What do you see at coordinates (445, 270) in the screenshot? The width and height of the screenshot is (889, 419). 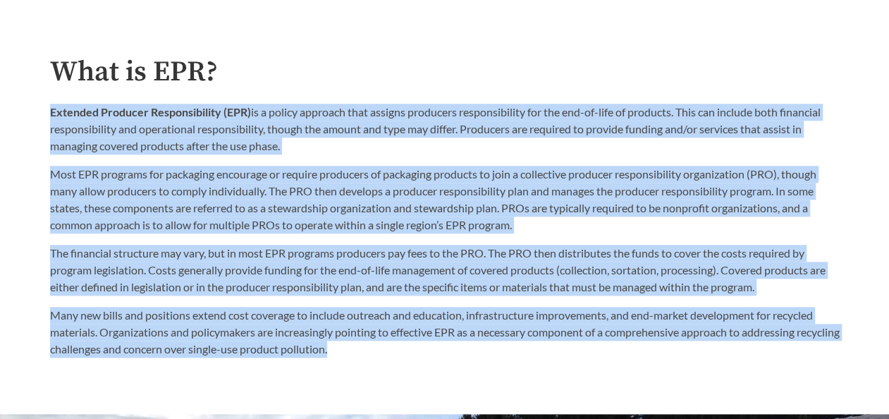 I see `p: The financial structure may vary, but in most EPR programs producers pay fees to the PRO. The PRO...` at bounding box center [445, 270].